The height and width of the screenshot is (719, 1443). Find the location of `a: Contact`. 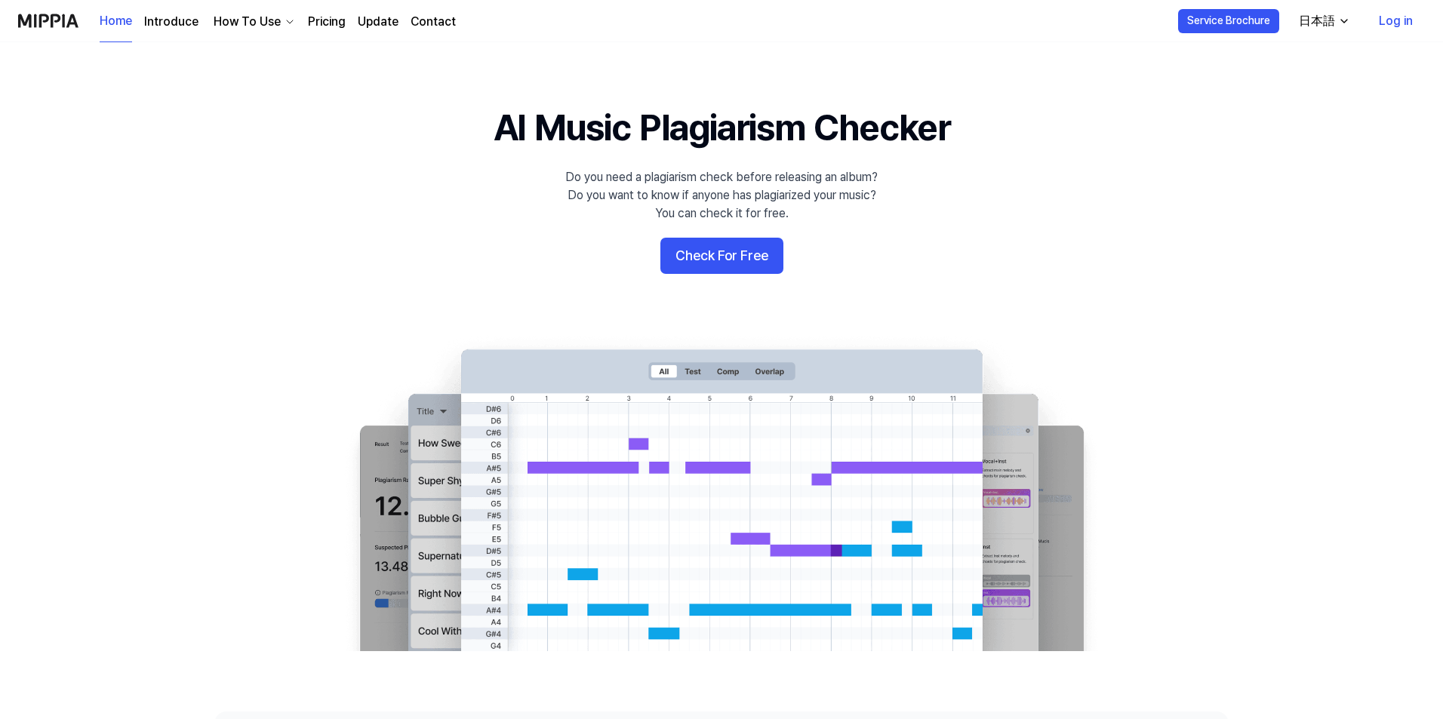

a: Contact is located at coordinates (433, 22).